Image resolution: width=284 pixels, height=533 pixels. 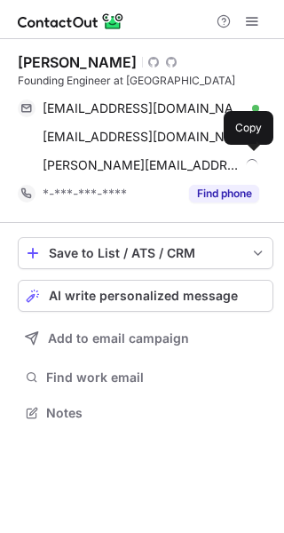 What do you see at coordinates (118, 339) in the screenshot?
I see `span: Add to email campaign` at bounding box center [118, 339].